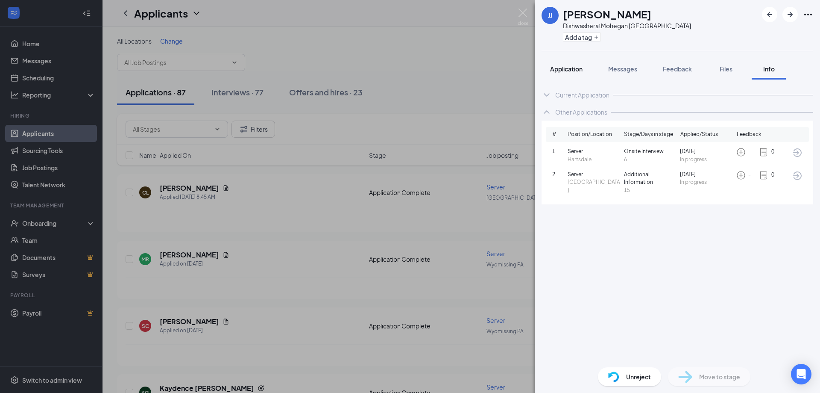  I want to click on button: ArrowLeftNew, so click(770, 15).